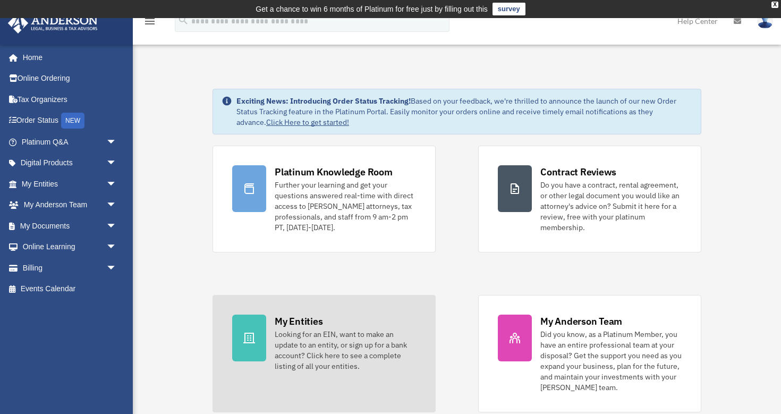 The width and height of the screenshot is (781, 414). Describe the element at coordinates (775, 5) in the screenshot. I see `div: close` at that location.